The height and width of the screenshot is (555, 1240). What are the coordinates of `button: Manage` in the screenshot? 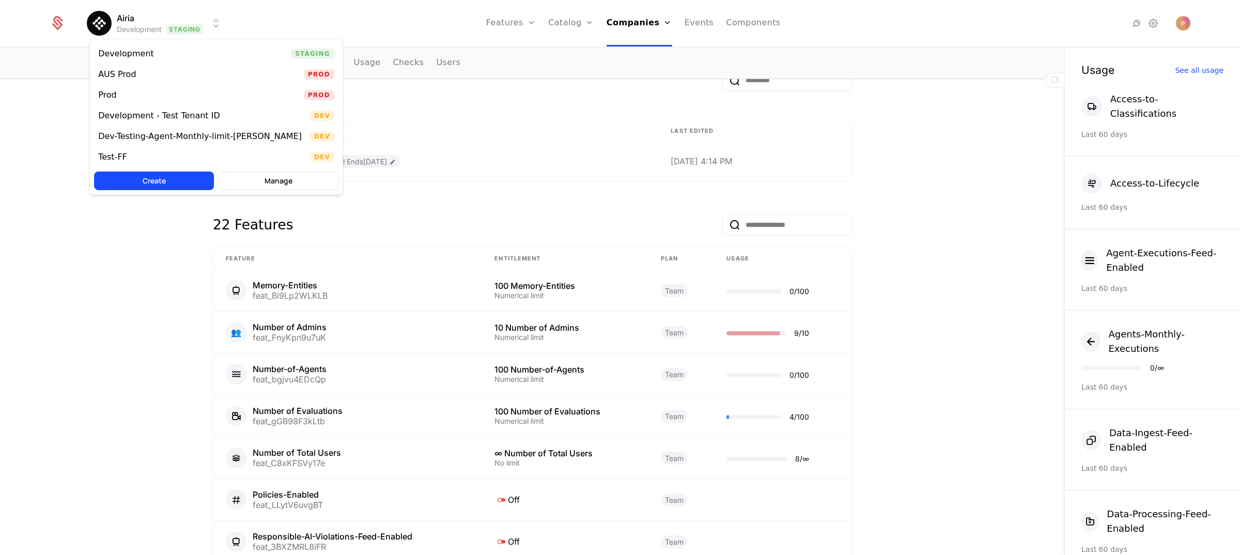 It's located at (278, 181).